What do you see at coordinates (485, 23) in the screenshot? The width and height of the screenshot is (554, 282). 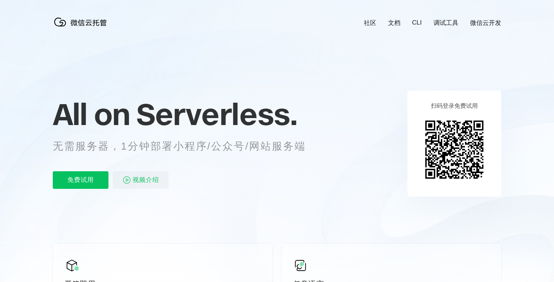 I see `a: 微信云开发` at bounding box center [485, 23].